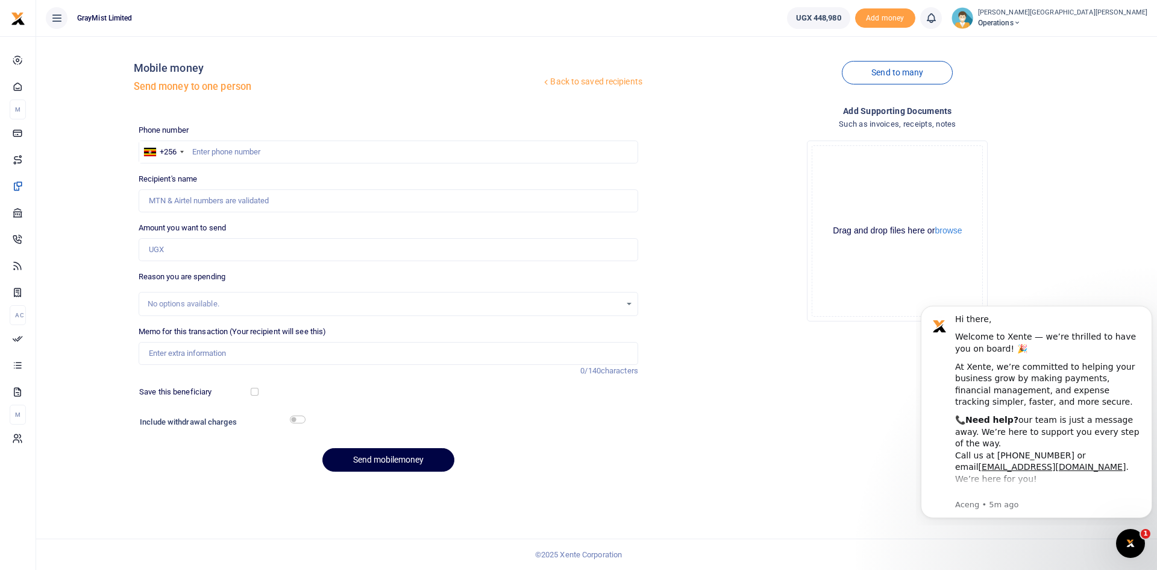  Describe the element at coordinates (898, 230) in the screenshot. I see `div: Drag and drop files here or` at that location.